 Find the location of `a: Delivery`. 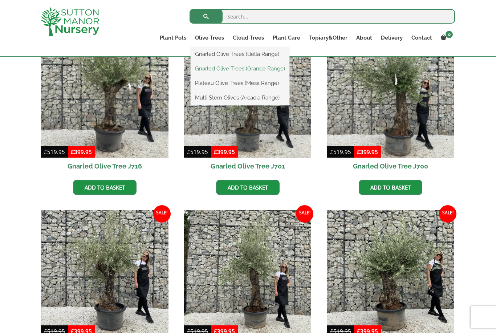

a: Delivery is located at coordinates (391, 38).